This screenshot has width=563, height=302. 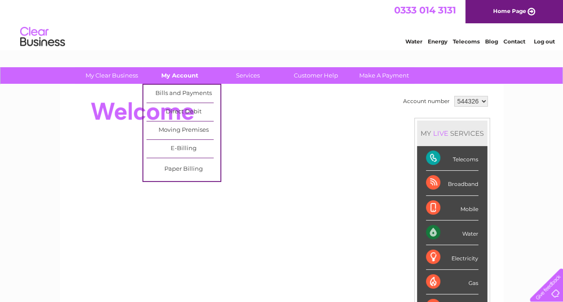 I want to click on div: MY SERVICES, so click(x=452, y=133).